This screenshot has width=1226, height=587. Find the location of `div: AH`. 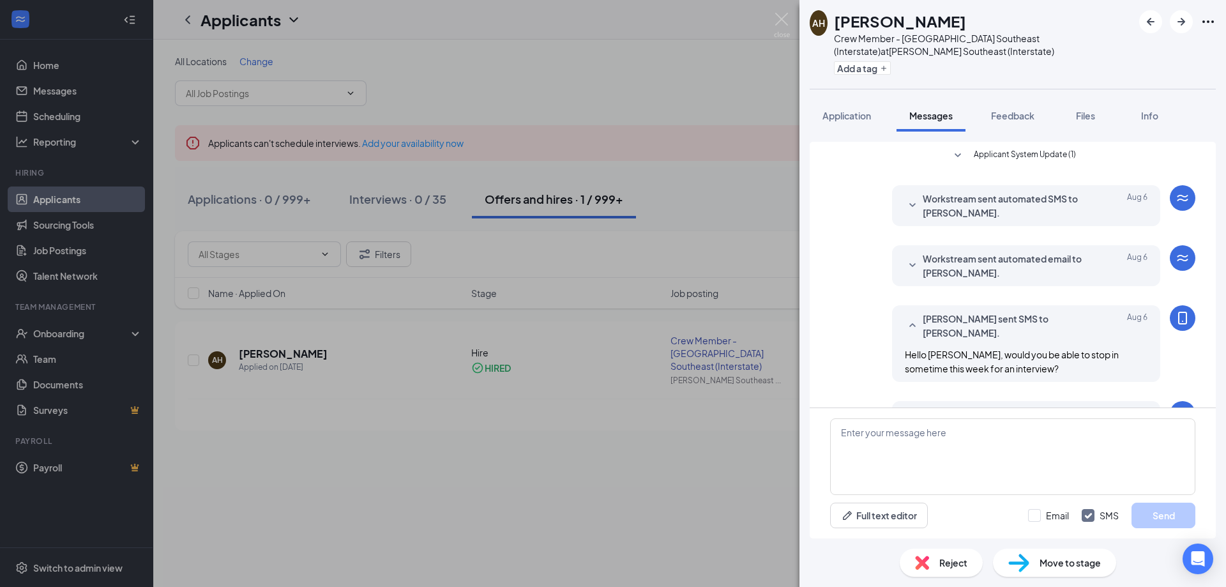

div: AH is located at coordinates (819, 23).